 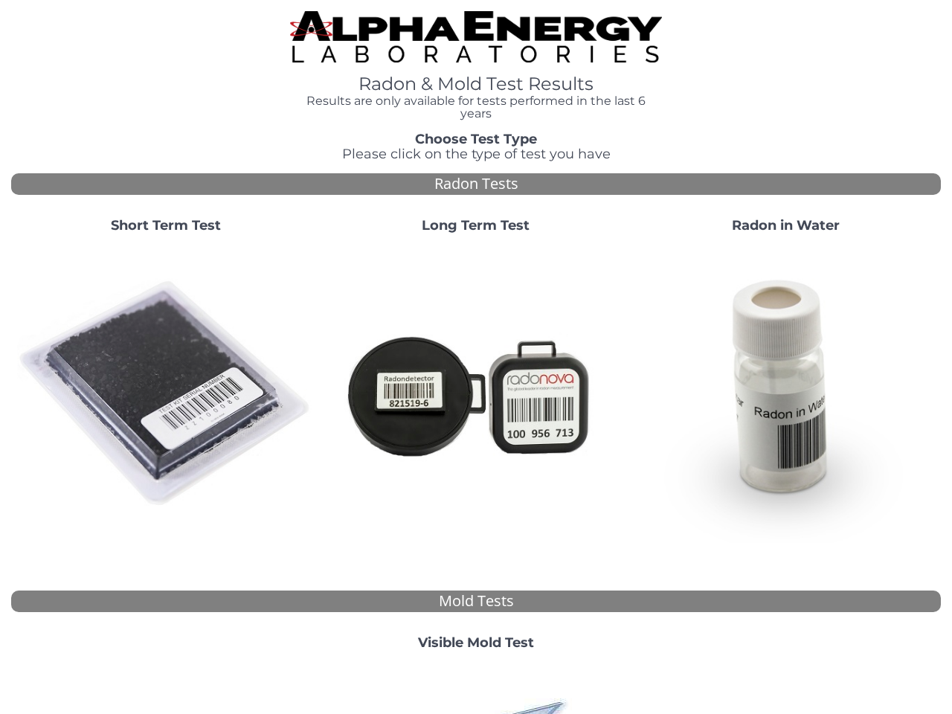 I want to click on strong: Long Term Test, so click(x=475, y=225).